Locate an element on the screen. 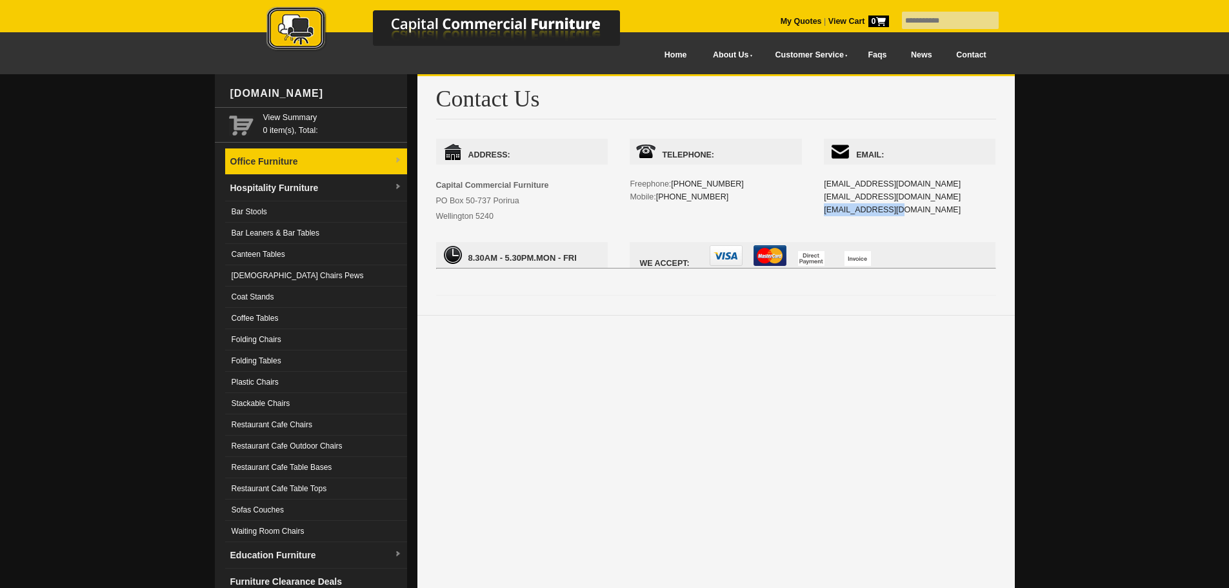 This screenshot has height=588, width=1229. a: Canteen Tables is located at coordinates (316, 254).